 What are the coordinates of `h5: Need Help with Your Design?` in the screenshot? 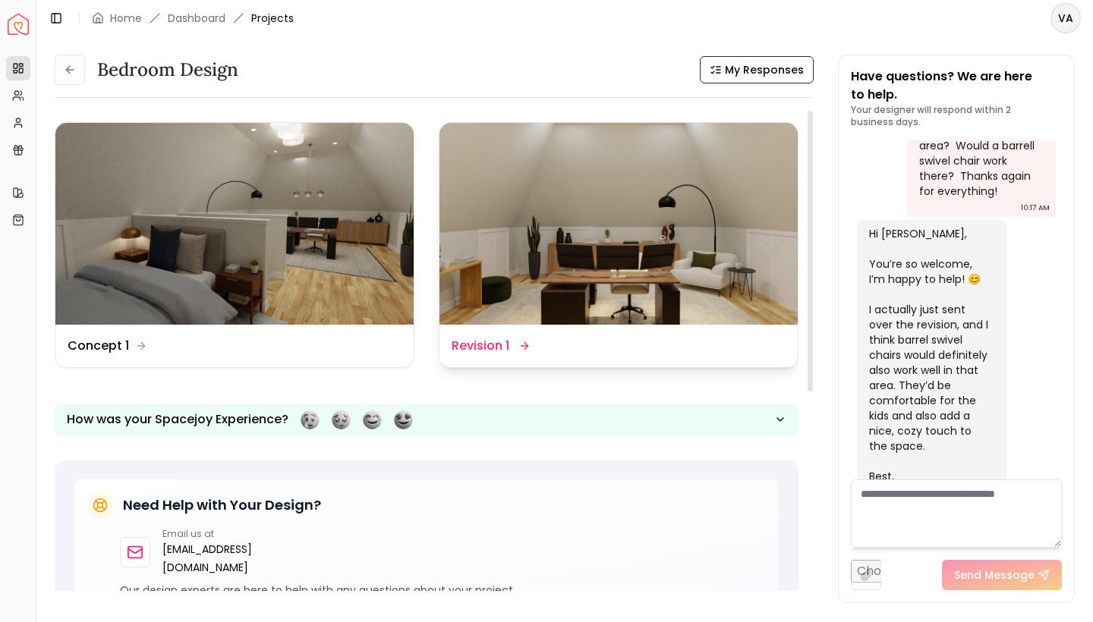 It's located at (222, 506).